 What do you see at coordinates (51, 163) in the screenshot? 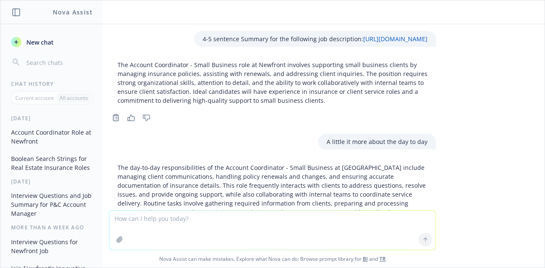
I see `button: Boolean Search Strings for Real Estate Insurance Roles` at bounding box center [51, 163].